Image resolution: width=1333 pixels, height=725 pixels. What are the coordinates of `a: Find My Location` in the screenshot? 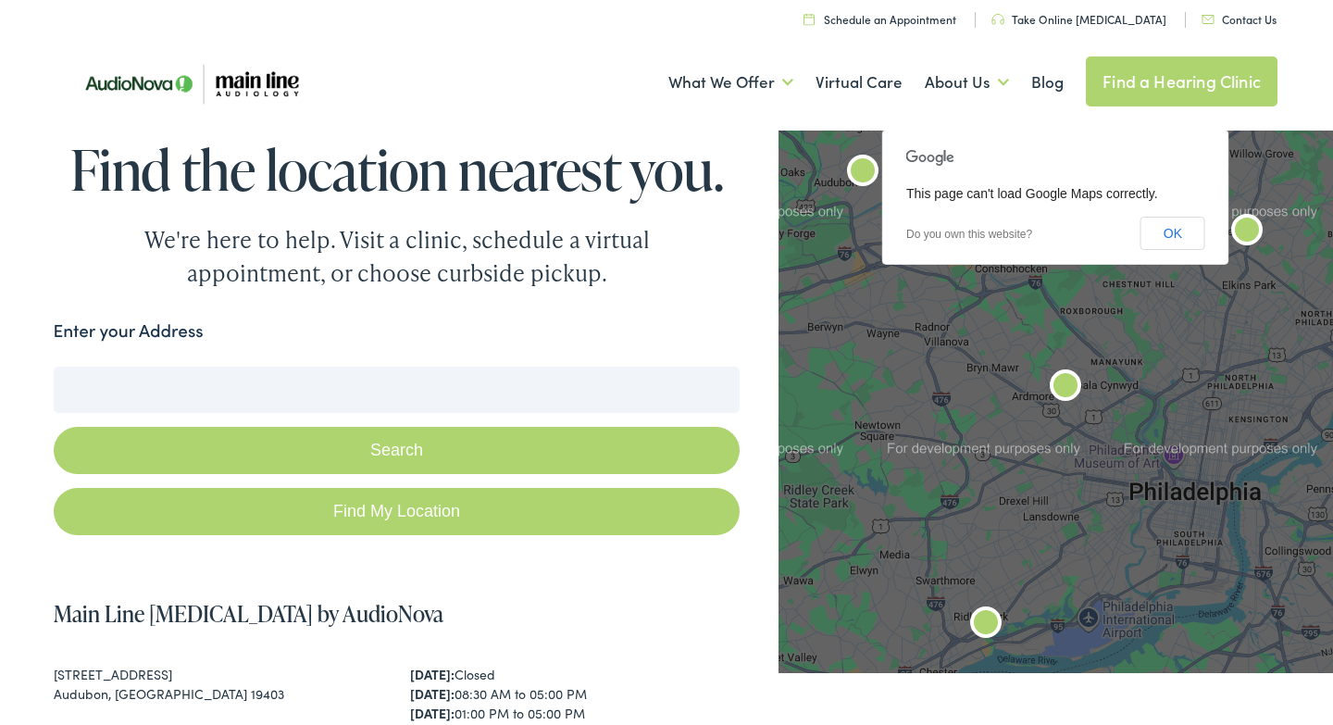 It's located at (397, 511).